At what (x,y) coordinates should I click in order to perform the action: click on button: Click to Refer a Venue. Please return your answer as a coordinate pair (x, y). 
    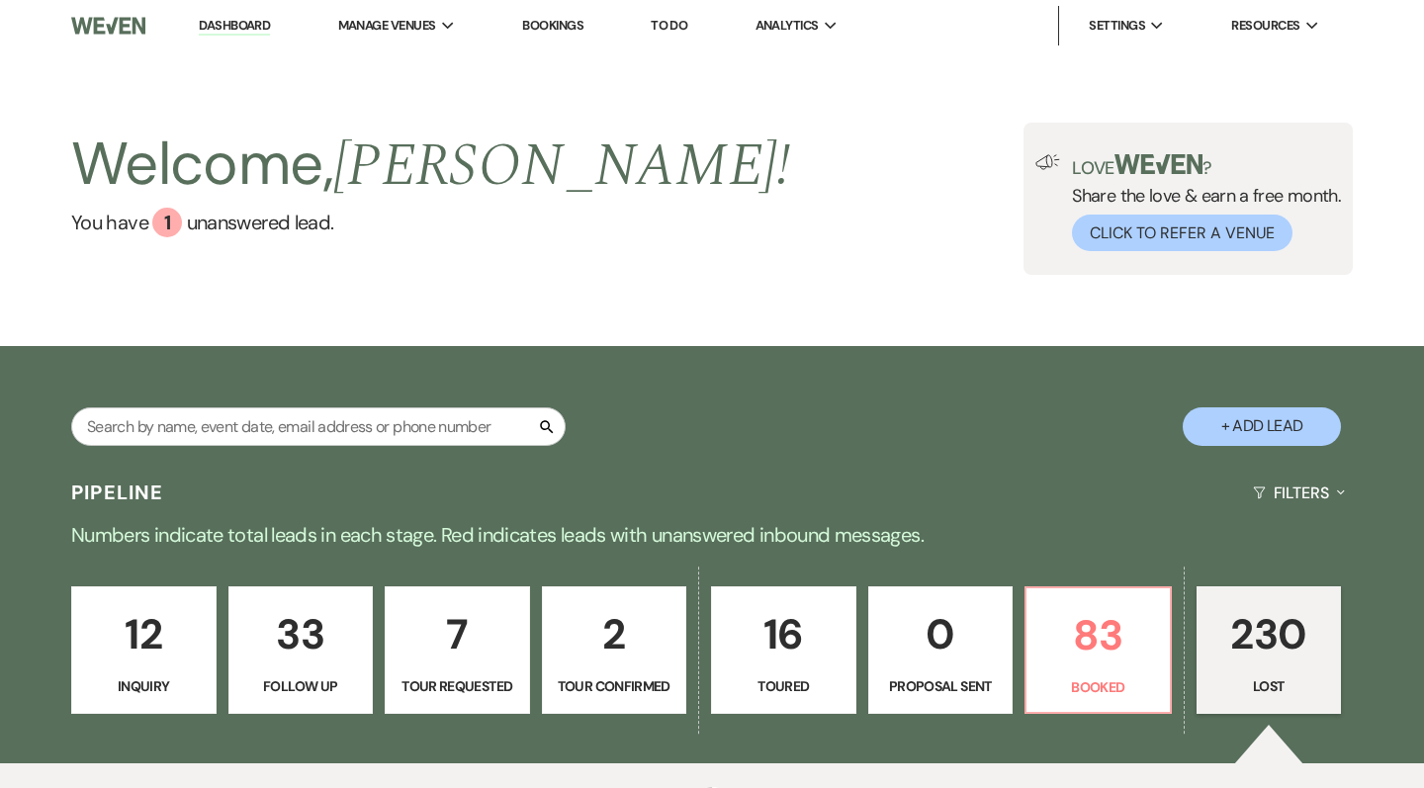
    Looking at the image, I should click on (1182, 232).